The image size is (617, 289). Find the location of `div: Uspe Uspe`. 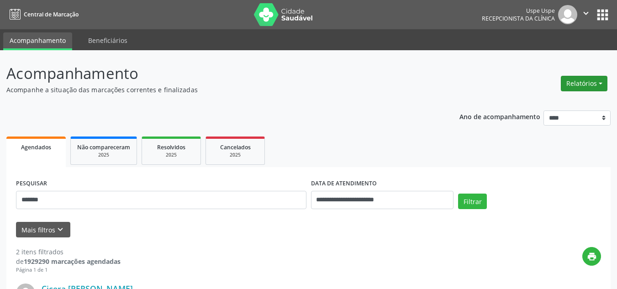

div: Uspe Uspe is located at coordinates (518, 10).